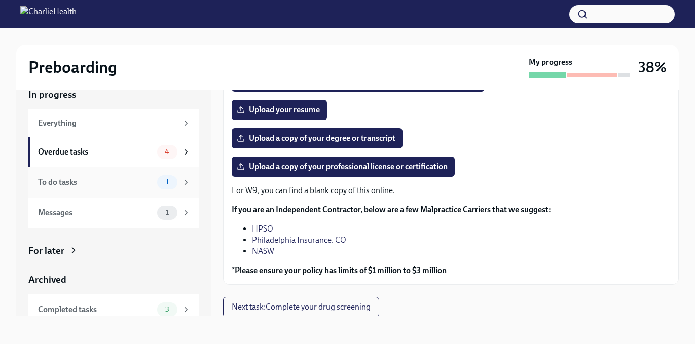 The height and width of the screenshot is (344, 695). Describe the element at coordinates (114, 152) in the screenshot. I see `a: Overdue tasks4` at that location.